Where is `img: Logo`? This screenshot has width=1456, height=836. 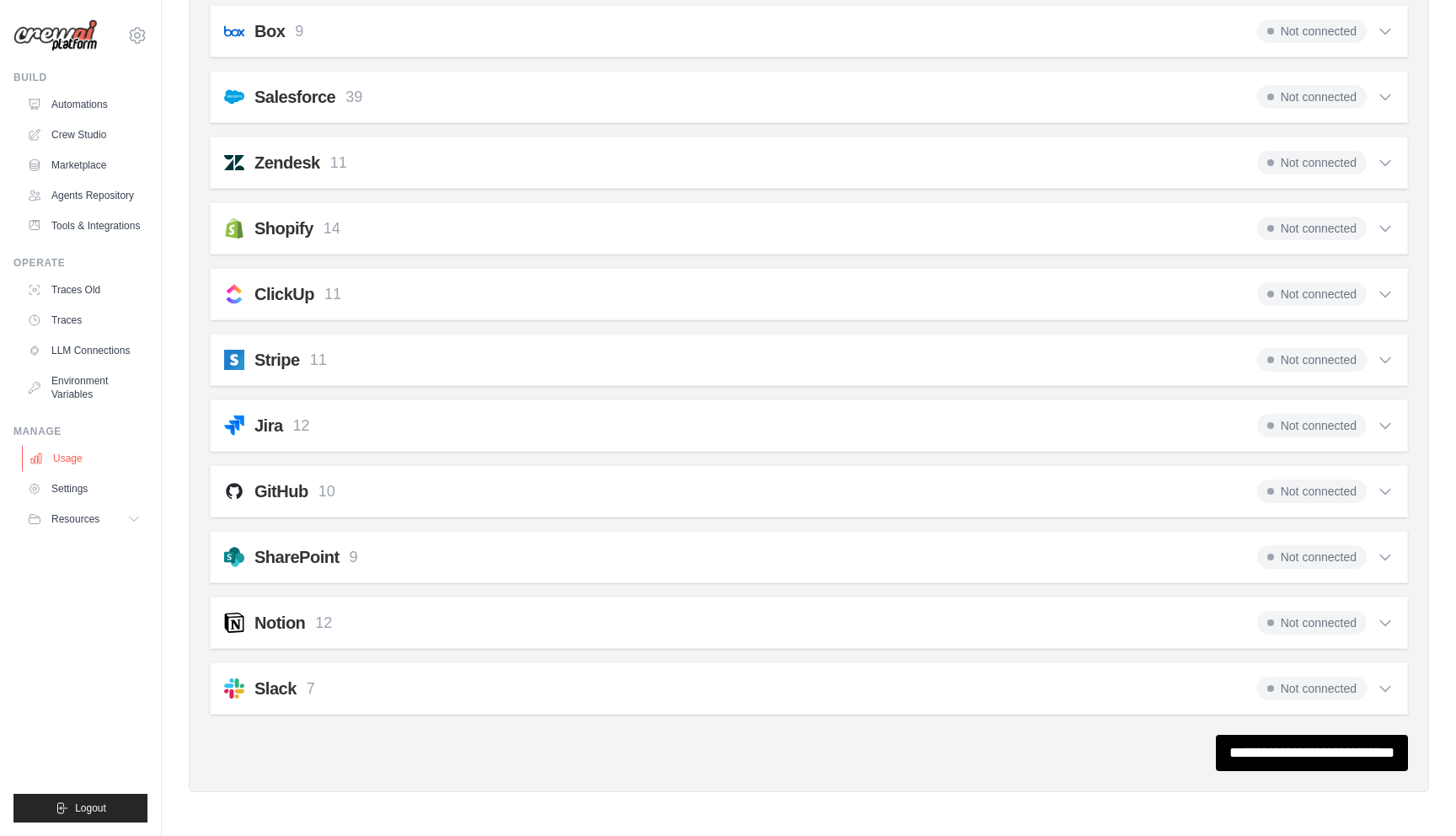 img: Logo is located at coordinates (56, 36).